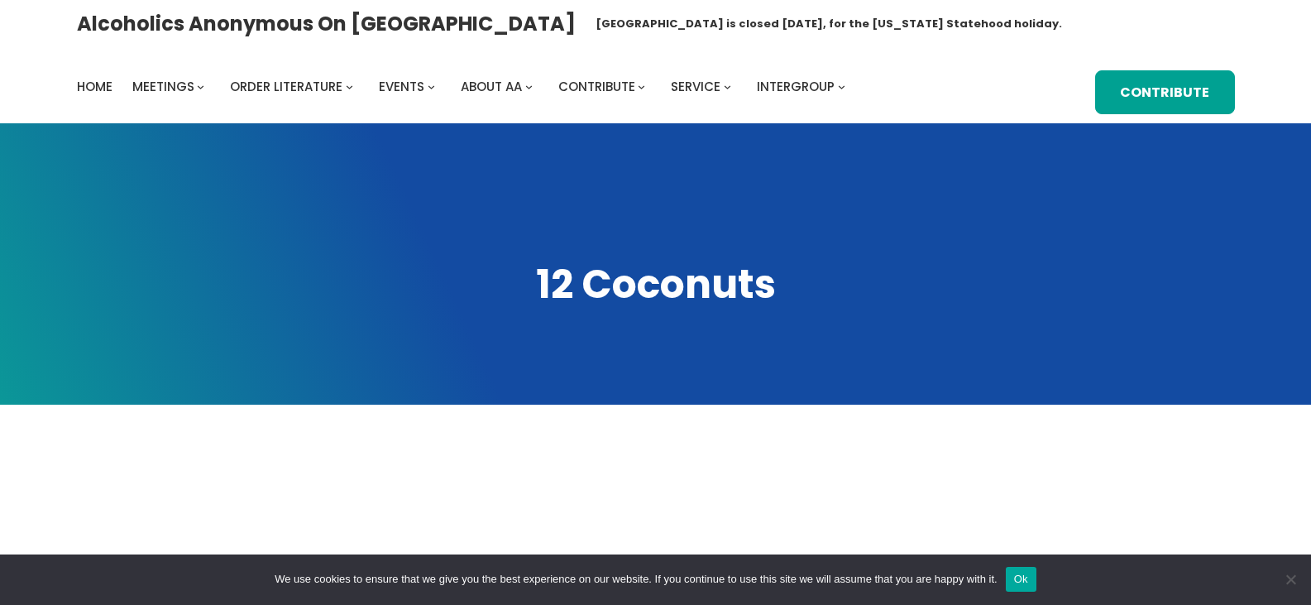 The width and height of the screenshot is (1311, 605). What do you see at coordinates (641, 86) in the screenshot?
I see `button: Contribute submenu` at bounding box center [641, 86].